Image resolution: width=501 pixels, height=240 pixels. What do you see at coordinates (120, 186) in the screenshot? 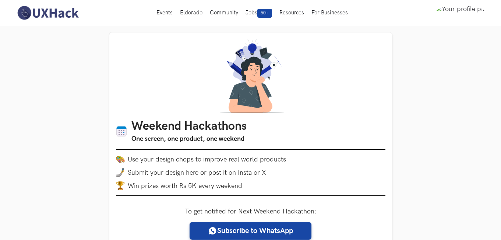
I see `img: trophy.png` at bounding box center [120, 186].